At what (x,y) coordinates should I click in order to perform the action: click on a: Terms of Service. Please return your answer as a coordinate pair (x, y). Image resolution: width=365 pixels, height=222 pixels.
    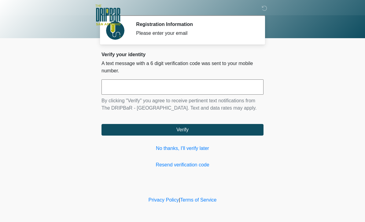
    Looking at the image, I should click on (198, 200).